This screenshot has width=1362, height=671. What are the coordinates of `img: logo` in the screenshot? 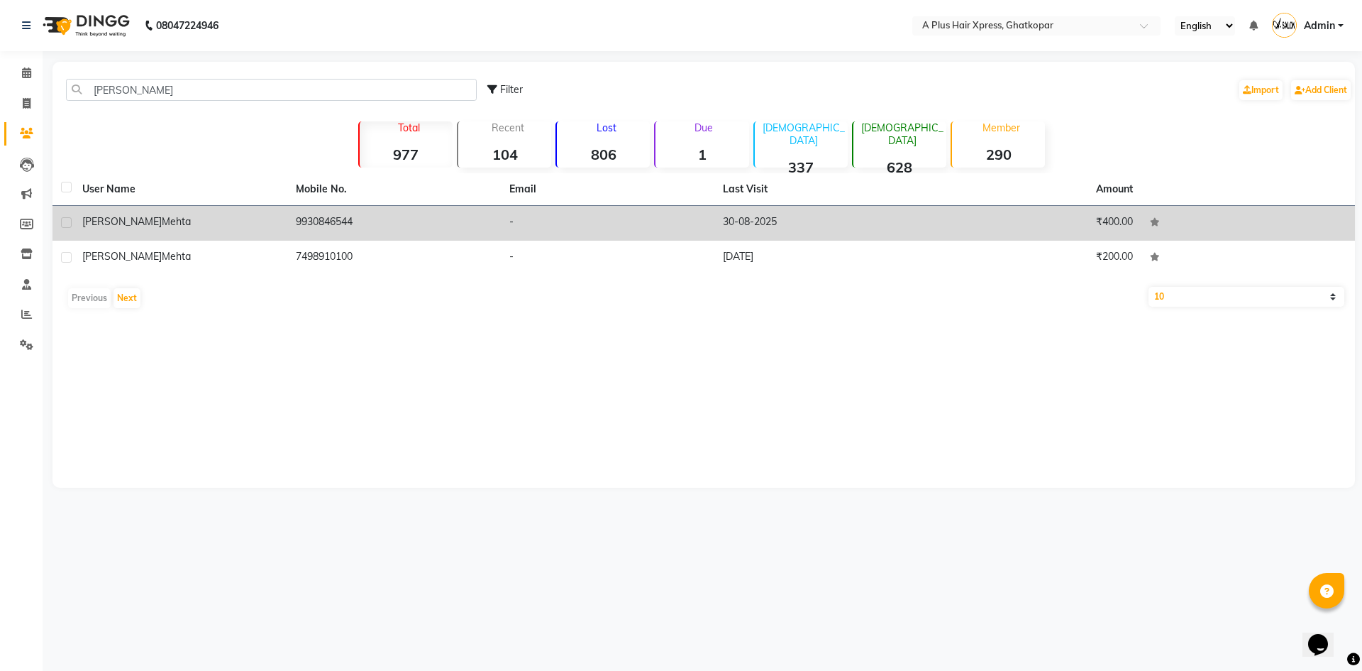 It's located at (84, 26).